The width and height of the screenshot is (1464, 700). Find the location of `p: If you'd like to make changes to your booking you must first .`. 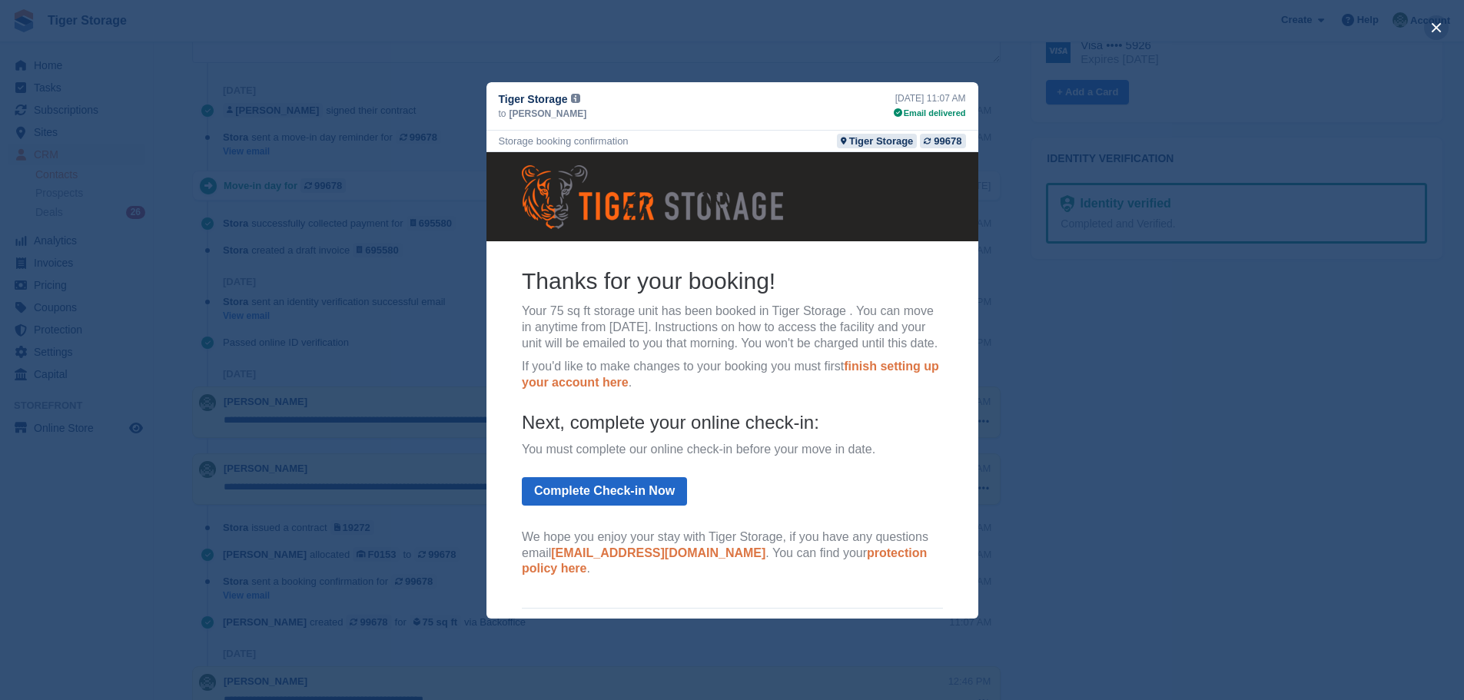

p: If you'd like to make changes to your booking you must first . is located at coordinates (246, 223).